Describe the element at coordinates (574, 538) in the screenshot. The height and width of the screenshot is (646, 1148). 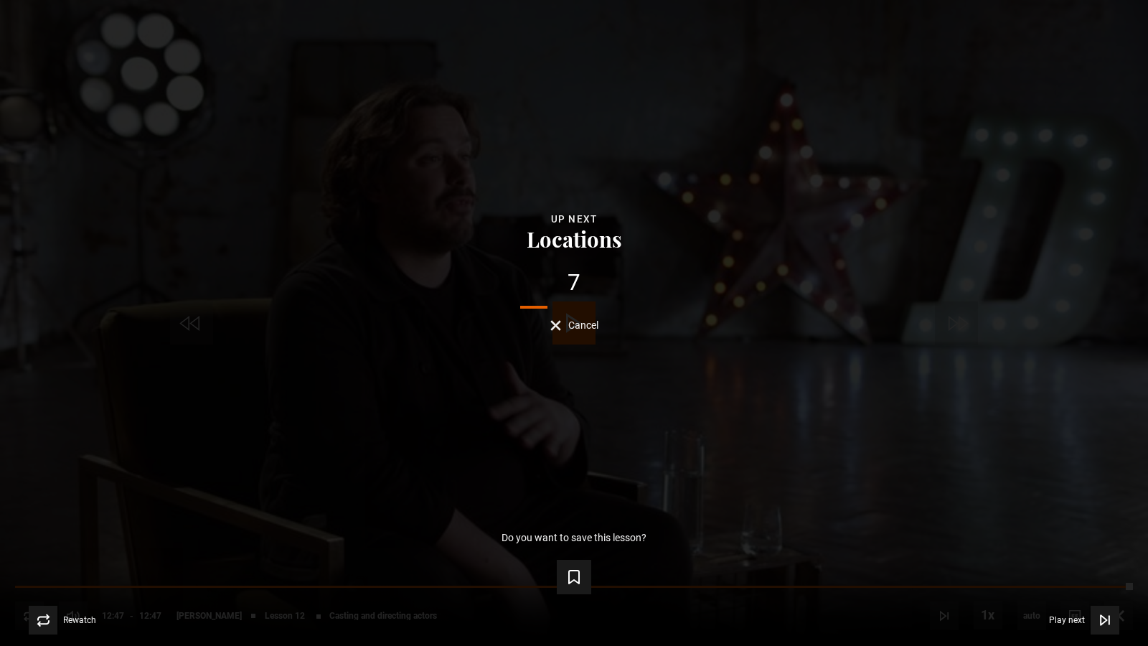
I see `p: Do you want to save this lesson?` at that location.